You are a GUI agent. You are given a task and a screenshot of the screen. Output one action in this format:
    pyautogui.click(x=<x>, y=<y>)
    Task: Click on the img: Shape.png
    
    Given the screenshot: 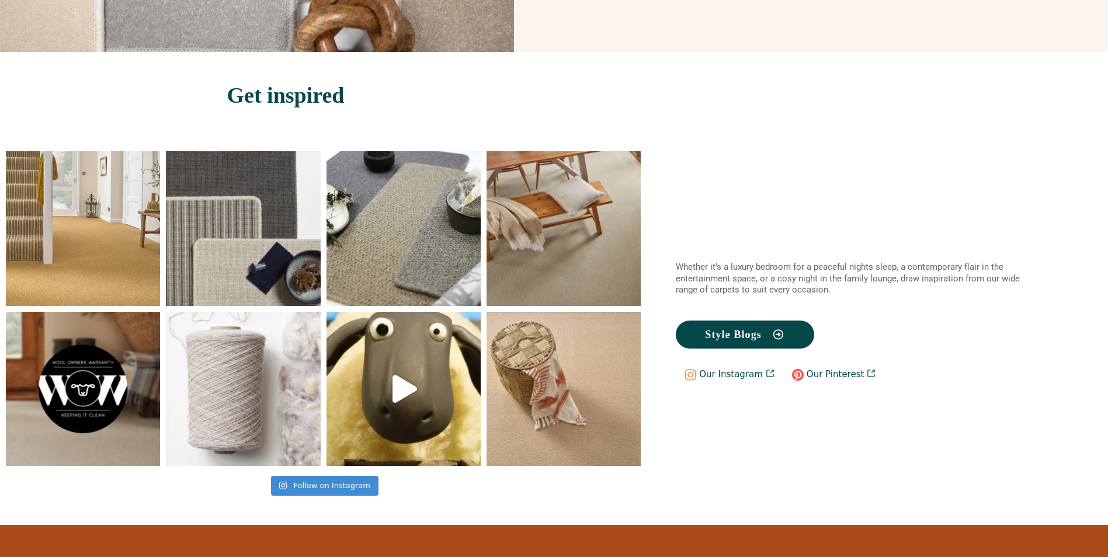 What is the action you would take?
    pyautogui.click(x=690, y=375)
    